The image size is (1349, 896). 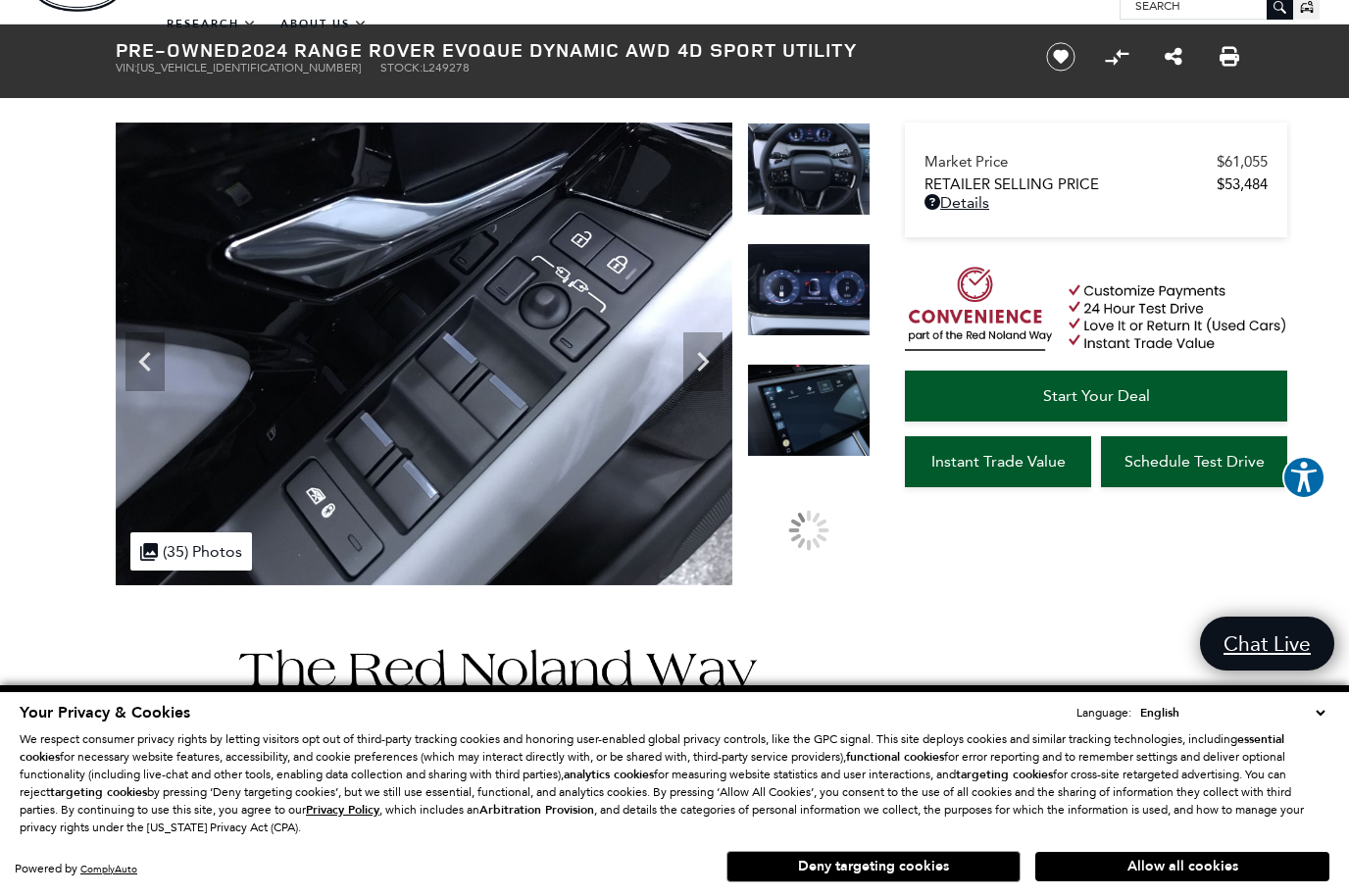 I want to click on span: Chat Live, so click(x=1266, y=642).